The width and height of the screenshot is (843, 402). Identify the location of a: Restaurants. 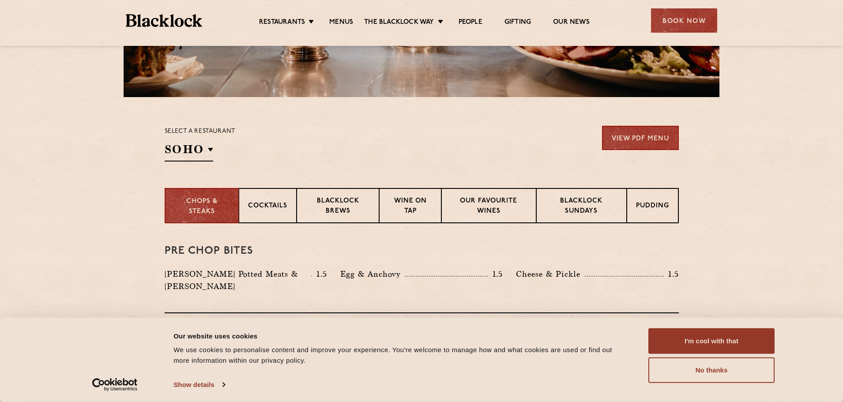
(282, 23).